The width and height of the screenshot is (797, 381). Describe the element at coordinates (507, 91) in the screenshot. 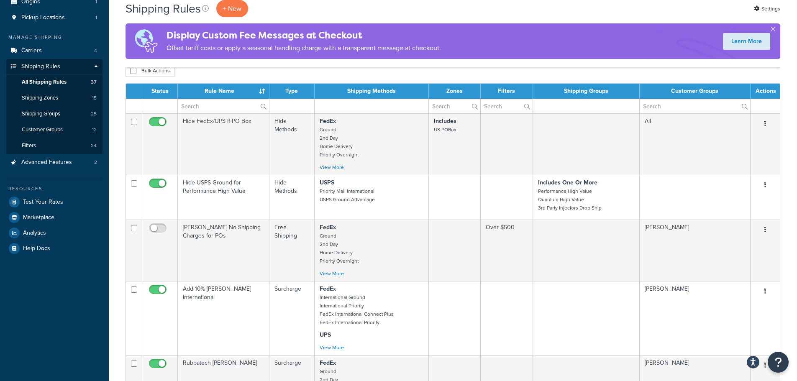

I see `th: Filters` at that location.